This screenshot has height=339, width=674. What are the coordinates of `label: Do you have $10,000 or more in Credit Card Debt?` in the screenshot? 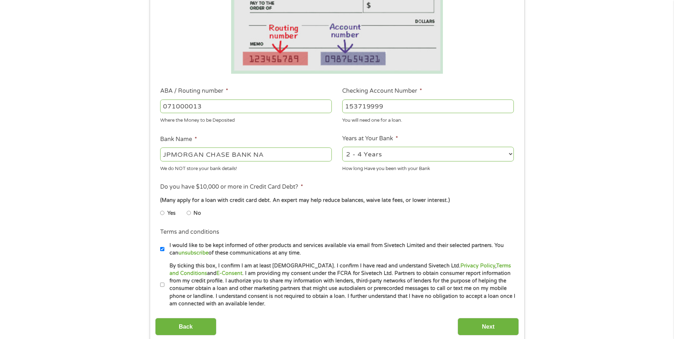 It's located at (231, 187).